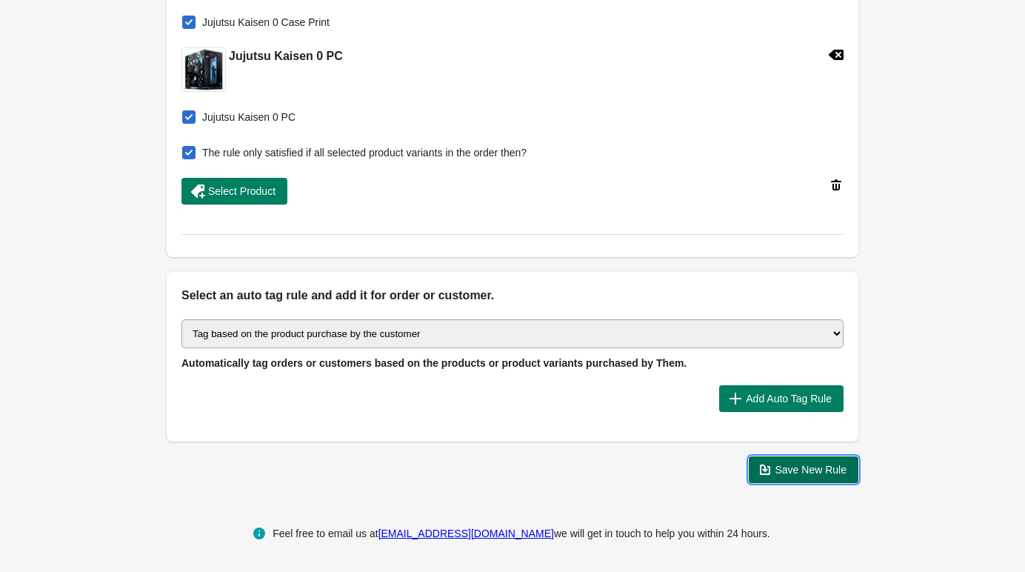 This screenshot has width=1025, height=572. Describe the element at coordinates (512, 295) in the screenshot. I see `h2: Select an auto tag rule and add it for order or customer.` at that location.